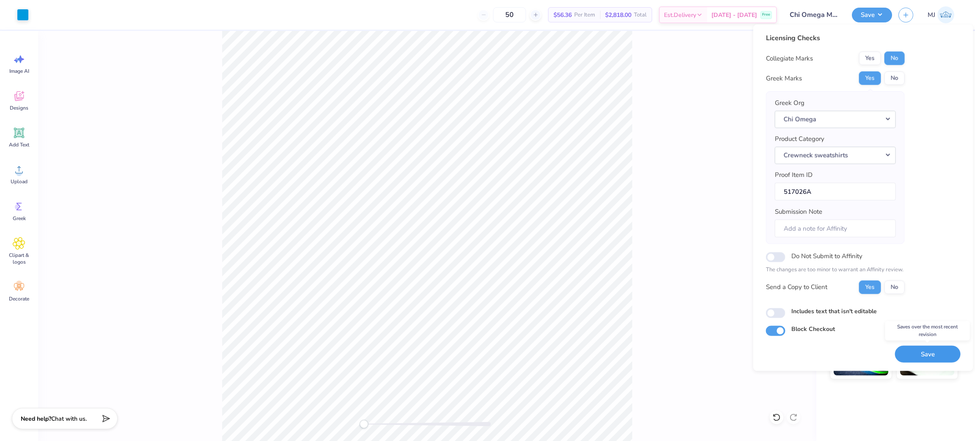 The image size is (975, 441). Describe the element at coordinates (364, 424) in the screenshot. I see `div: Accessibility label` at that location.